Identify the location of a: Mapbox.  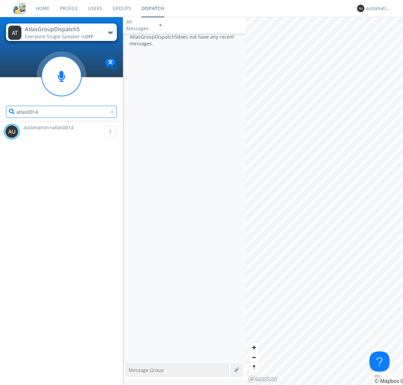
(386, 381).